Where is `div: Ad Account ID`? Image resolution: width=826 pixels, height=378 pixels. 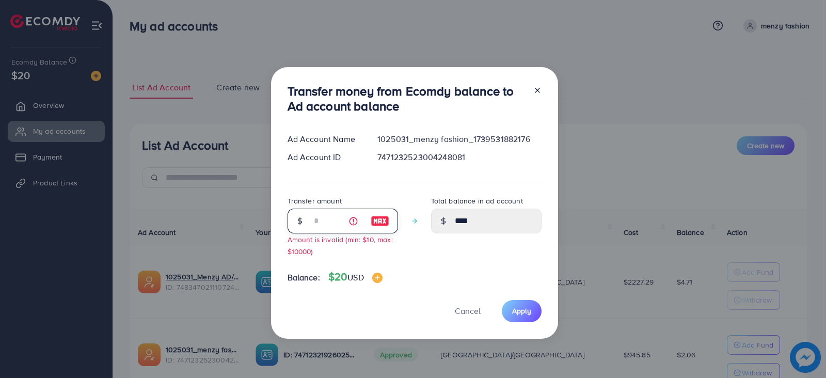 div: Ad Account ID is located at coordinates (324, 157).